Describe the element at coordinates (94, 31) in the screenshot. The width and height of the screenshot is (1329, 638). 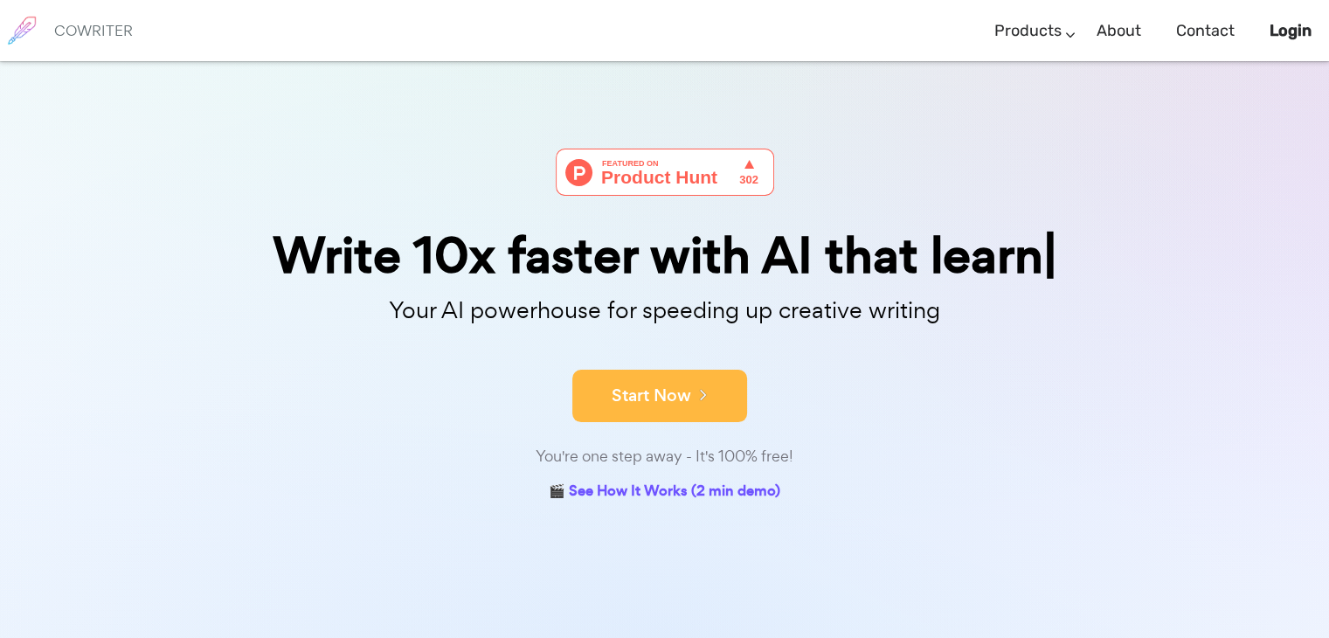
I see `h6: COWRITER` at that location.